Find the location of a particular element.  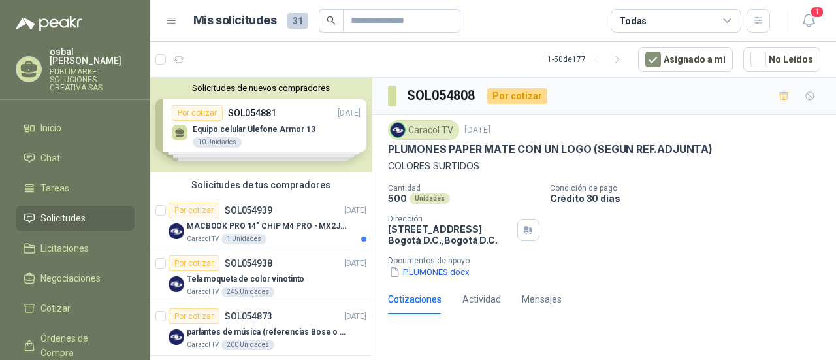

div: Actividad is located at coordinates (481, 299).